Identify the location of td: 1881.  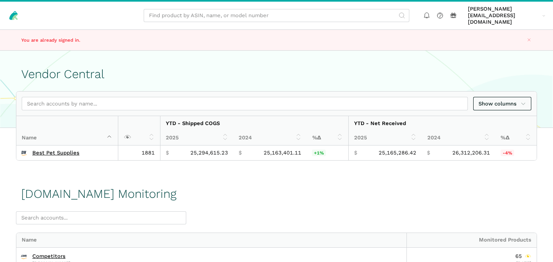
(139, 153).